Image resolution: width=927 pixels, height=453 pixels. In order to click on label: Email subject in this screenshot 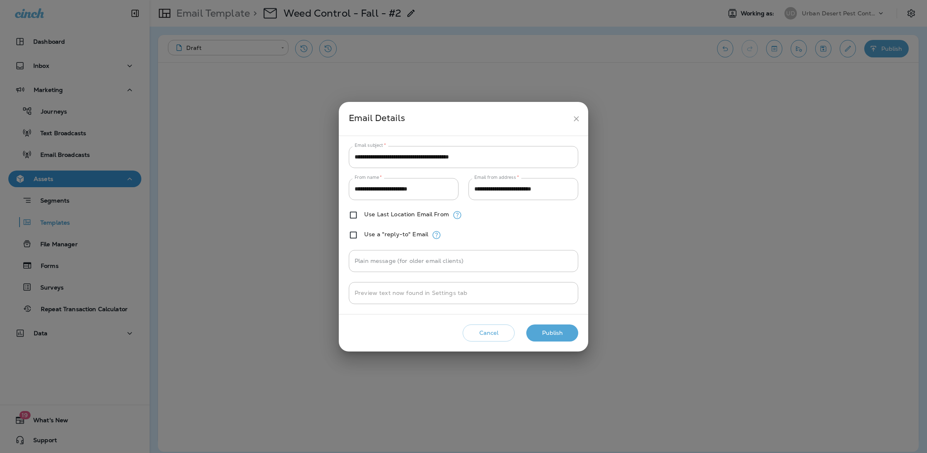, I will do `click(370, 145)`.